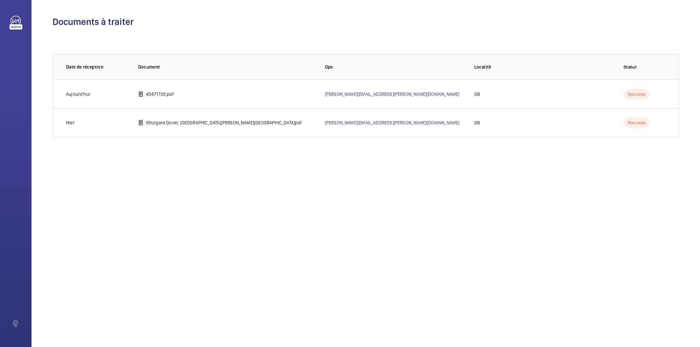  I want to click on h1: Documents à traiter, so click(366, 22).